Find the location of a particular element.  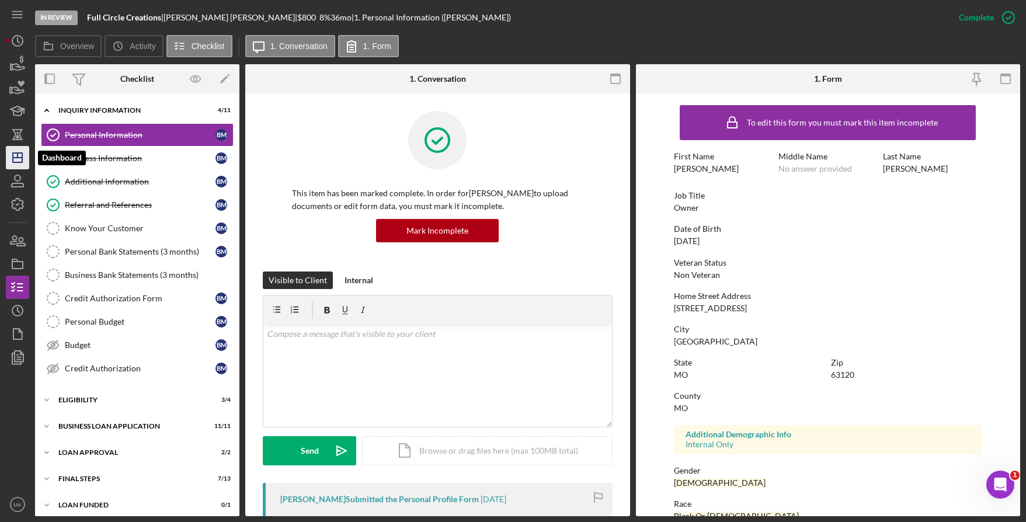

a: Know Your CustomerBM is located at coordinates (137, 228).